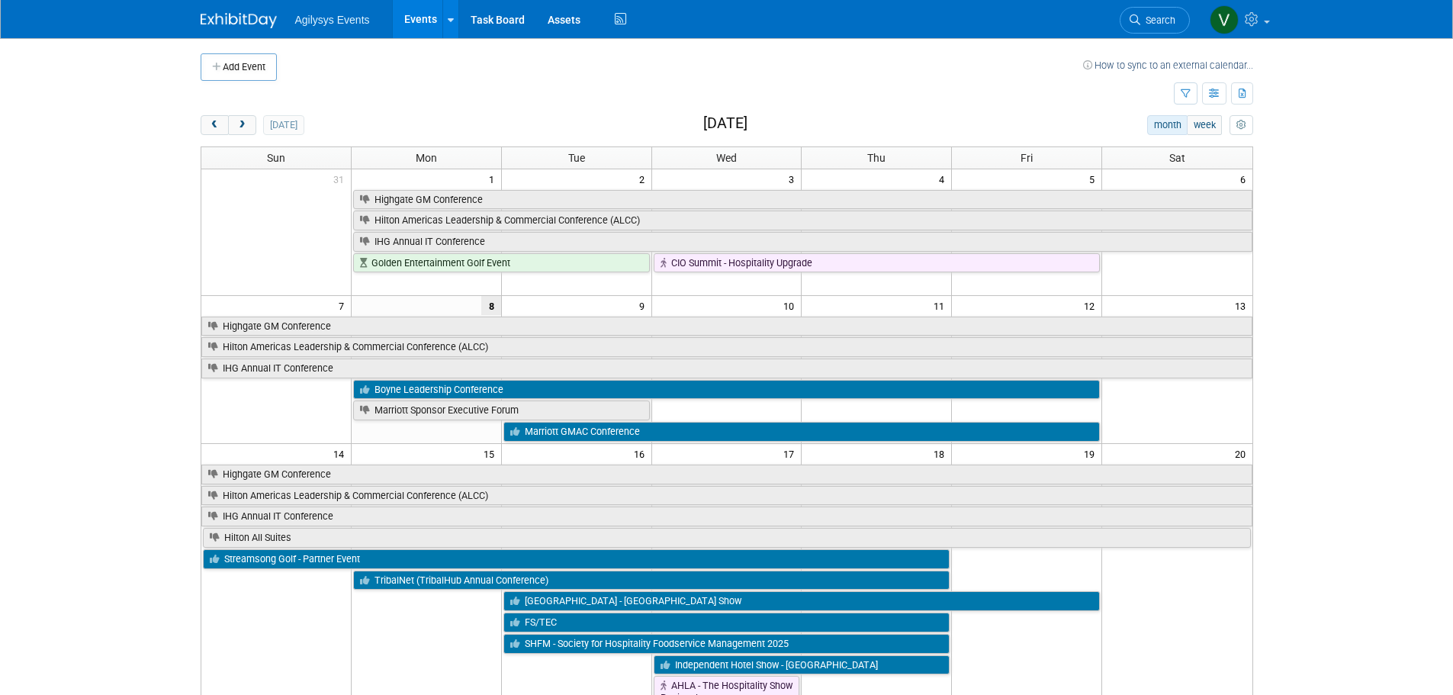 Image resolution: width=1453 pixels, height=695 pixels. Describe the element at coordinates (1177, 158) in the screenshot. I see `span: Sat` at that location.